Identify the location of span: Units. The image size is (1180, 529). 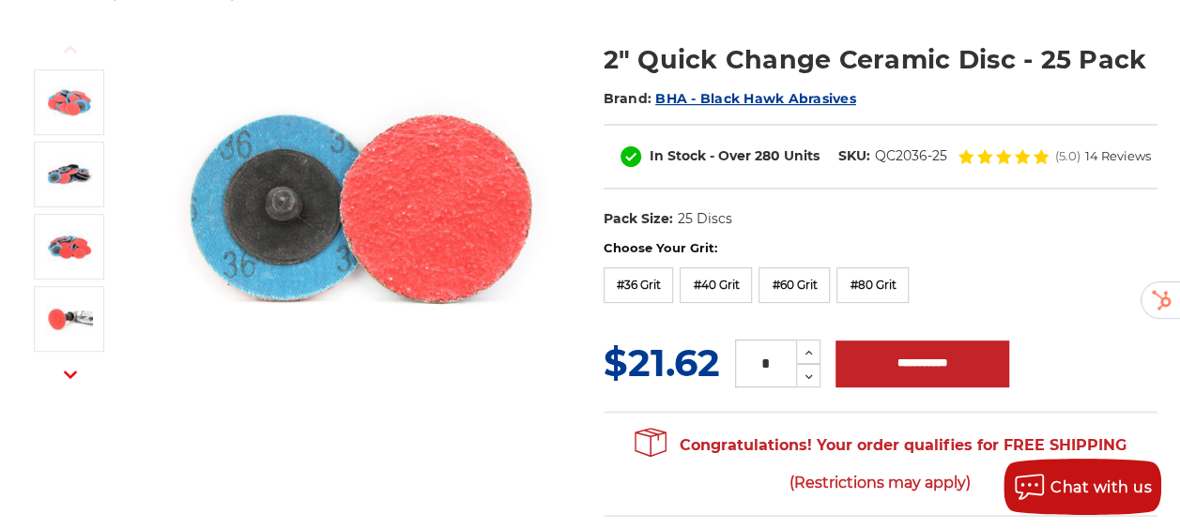
(801, 156).